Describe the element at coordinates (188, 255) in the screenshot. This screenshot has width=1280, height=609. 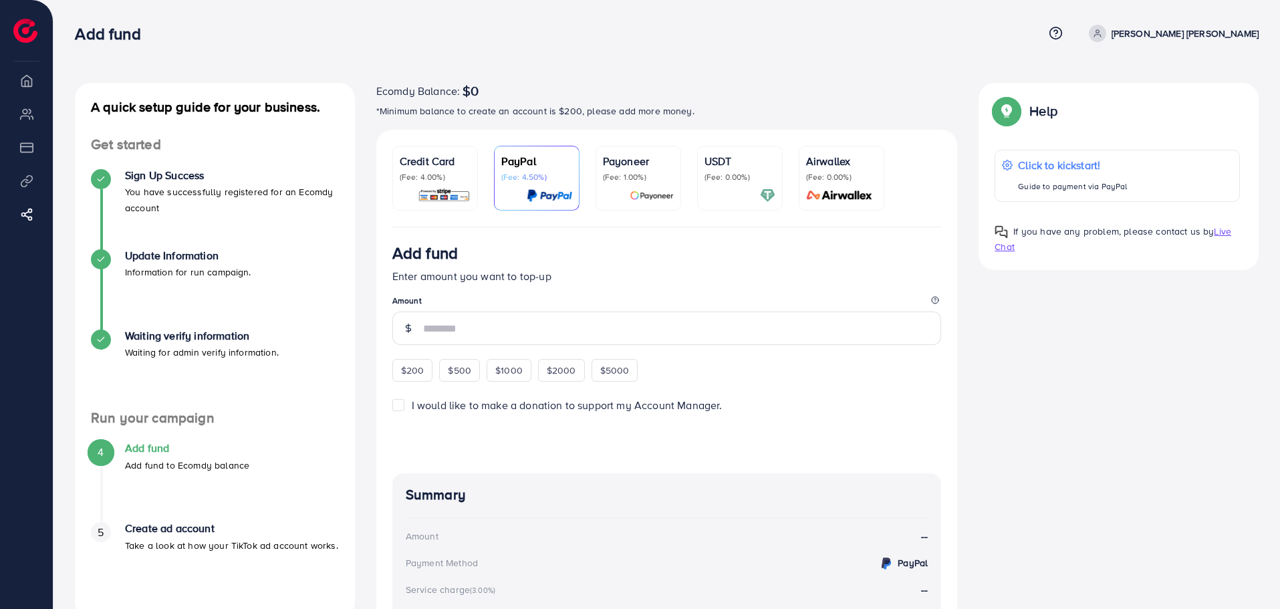
I see `h4: Update Information` at that location.